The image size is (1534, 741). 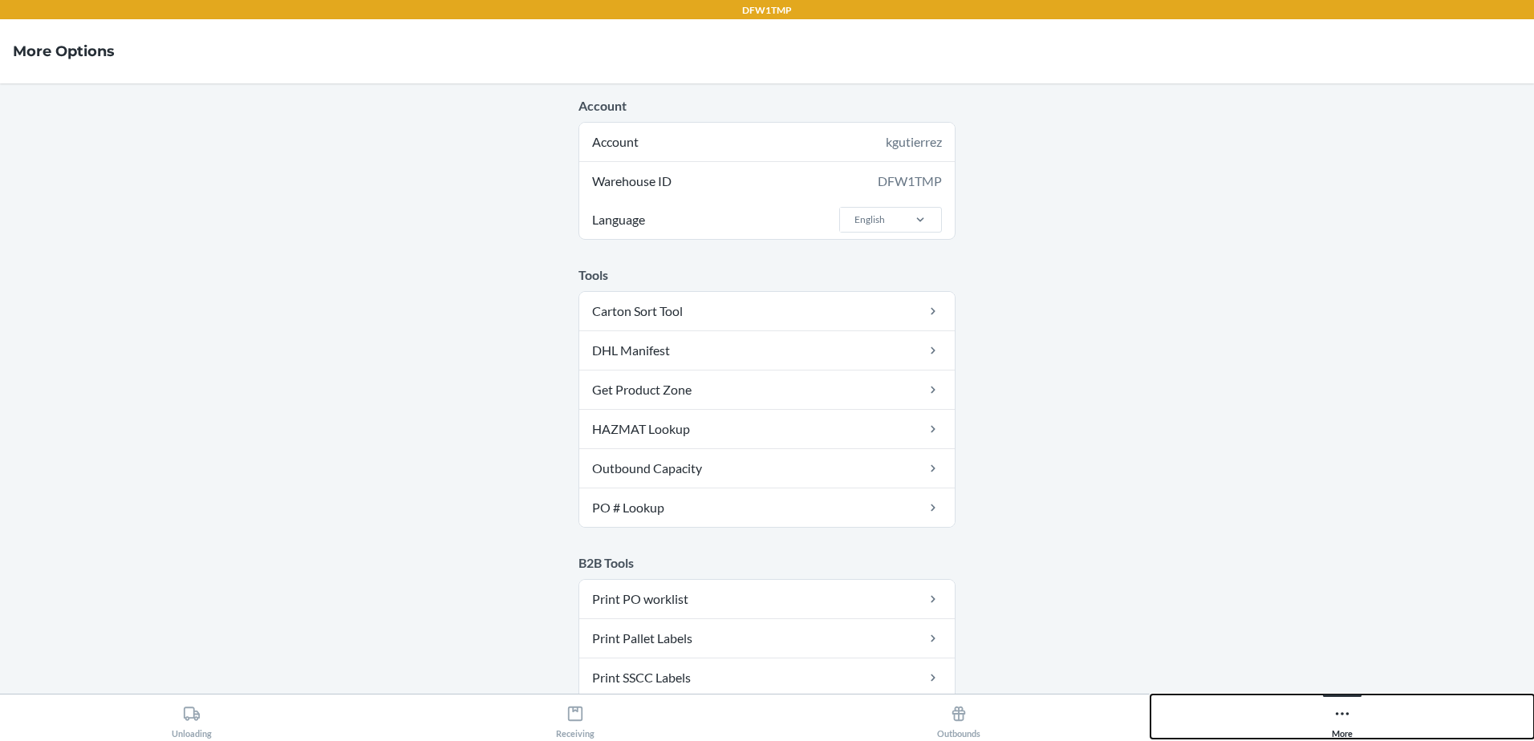 What do you see at coordinates (910, 181) in the screenshot?
I see `div: DFW1TMP` at bounding box center [910, 181].